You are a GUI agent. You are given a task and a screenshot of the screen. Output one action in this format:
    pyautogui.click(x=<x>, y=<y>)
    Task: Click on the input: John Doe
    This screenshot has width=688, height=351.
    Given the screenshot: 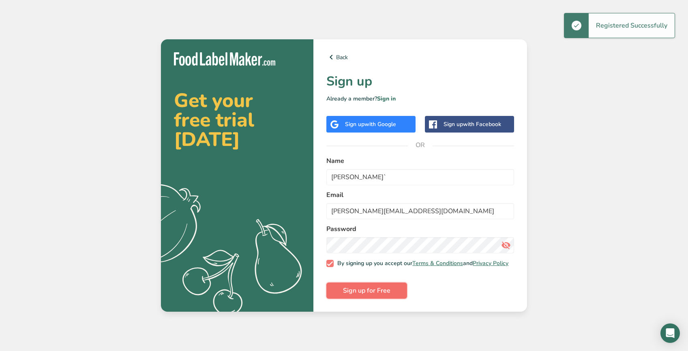 What is the action you would take?
    pyautogui.click(x=420, y=177)
    